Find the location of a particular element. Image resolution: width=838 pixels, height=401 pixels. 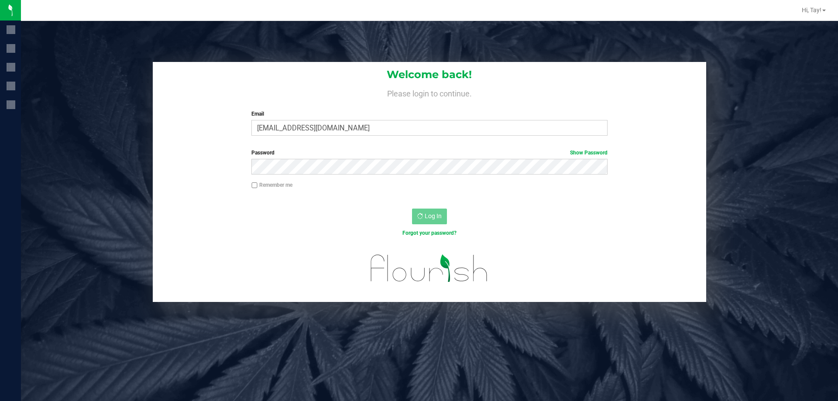

span: Hi, Tay! is located at coordinates (811, 10).